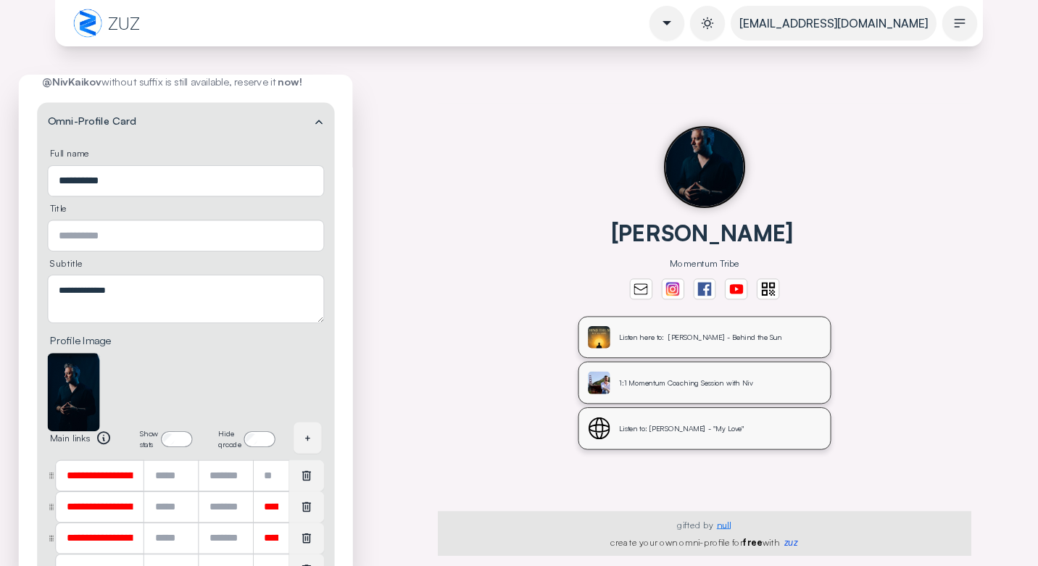 This screenshot has width=1038, height=566. Describe the element at coordinates (259, 439) in the screenshot. I see `input: Hide qrcode` at that location.